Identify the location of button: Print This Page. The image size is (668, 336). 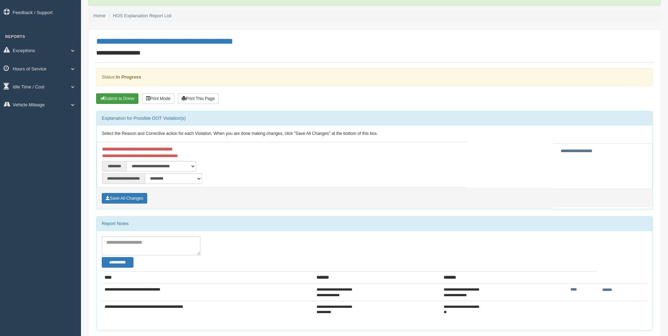
(198, 99).